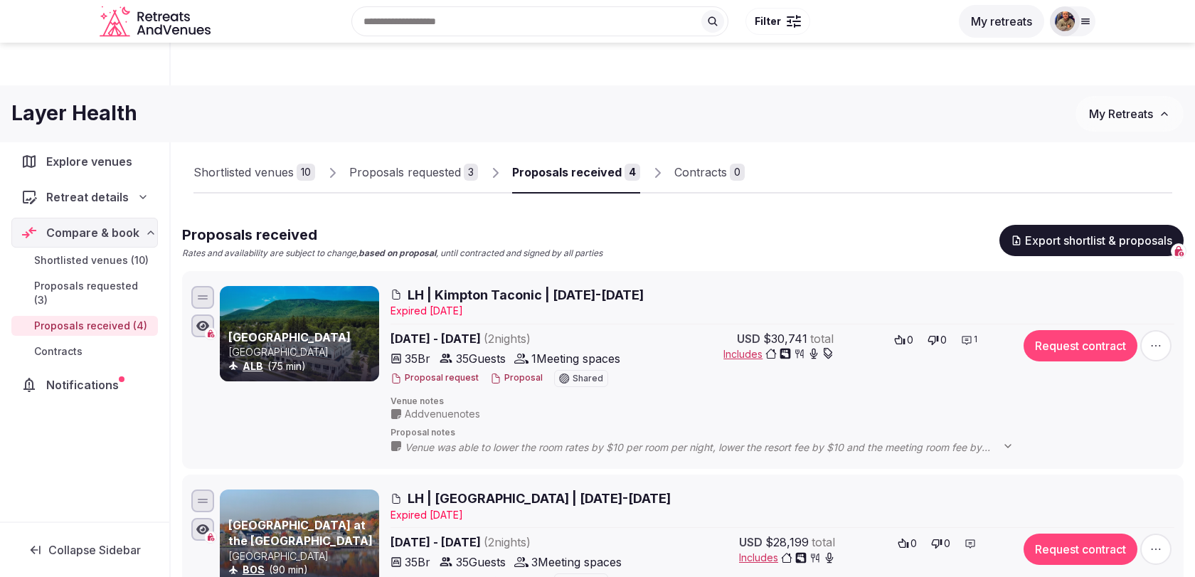 The width and height of the screenshot is (1195, 577). Describe the element at coordinates (85, 385) in the screenshot. I see `a: Notifications` at that location.